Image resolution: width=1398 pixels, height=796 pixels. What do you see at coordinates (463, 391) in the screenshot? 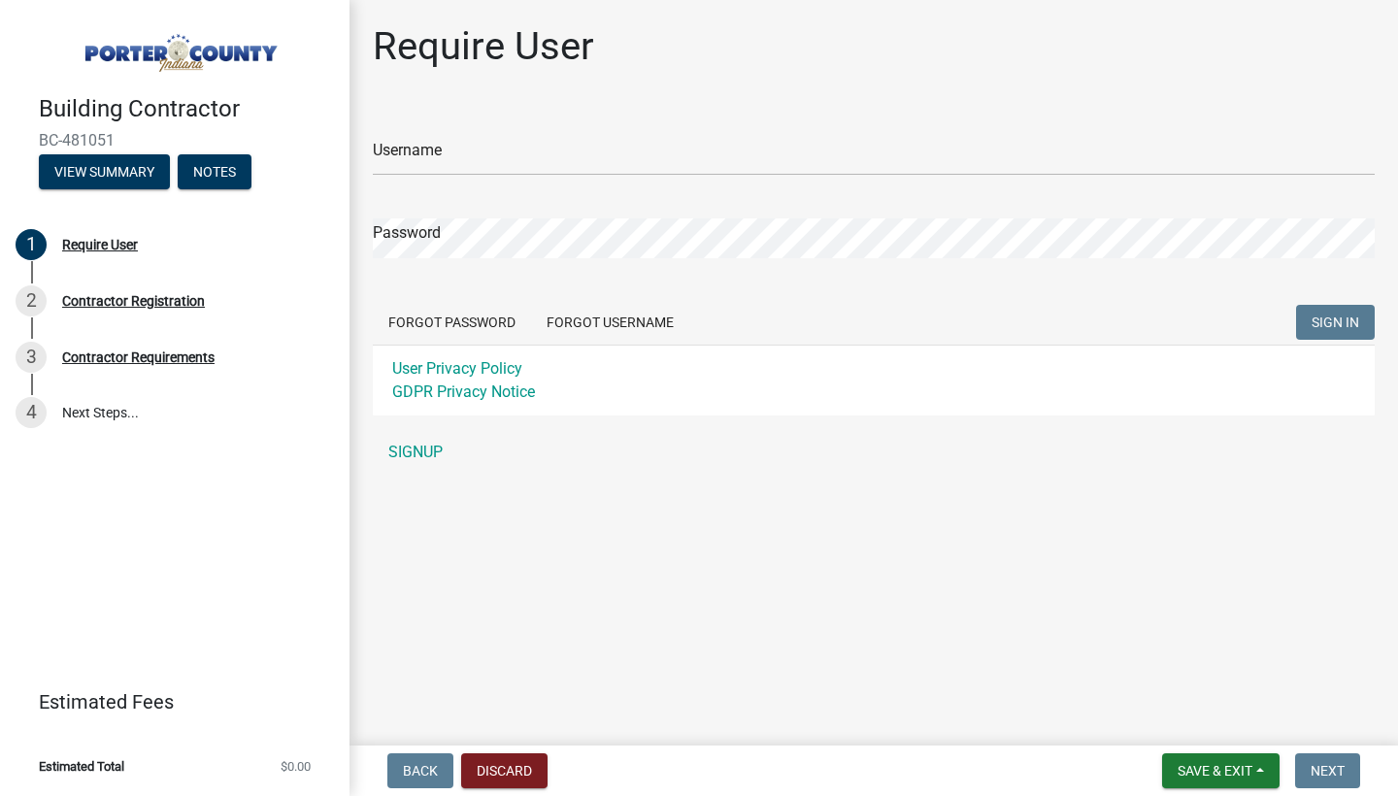
I see `a: GDPR Privacy Notice` at bounding box center [463, 391].